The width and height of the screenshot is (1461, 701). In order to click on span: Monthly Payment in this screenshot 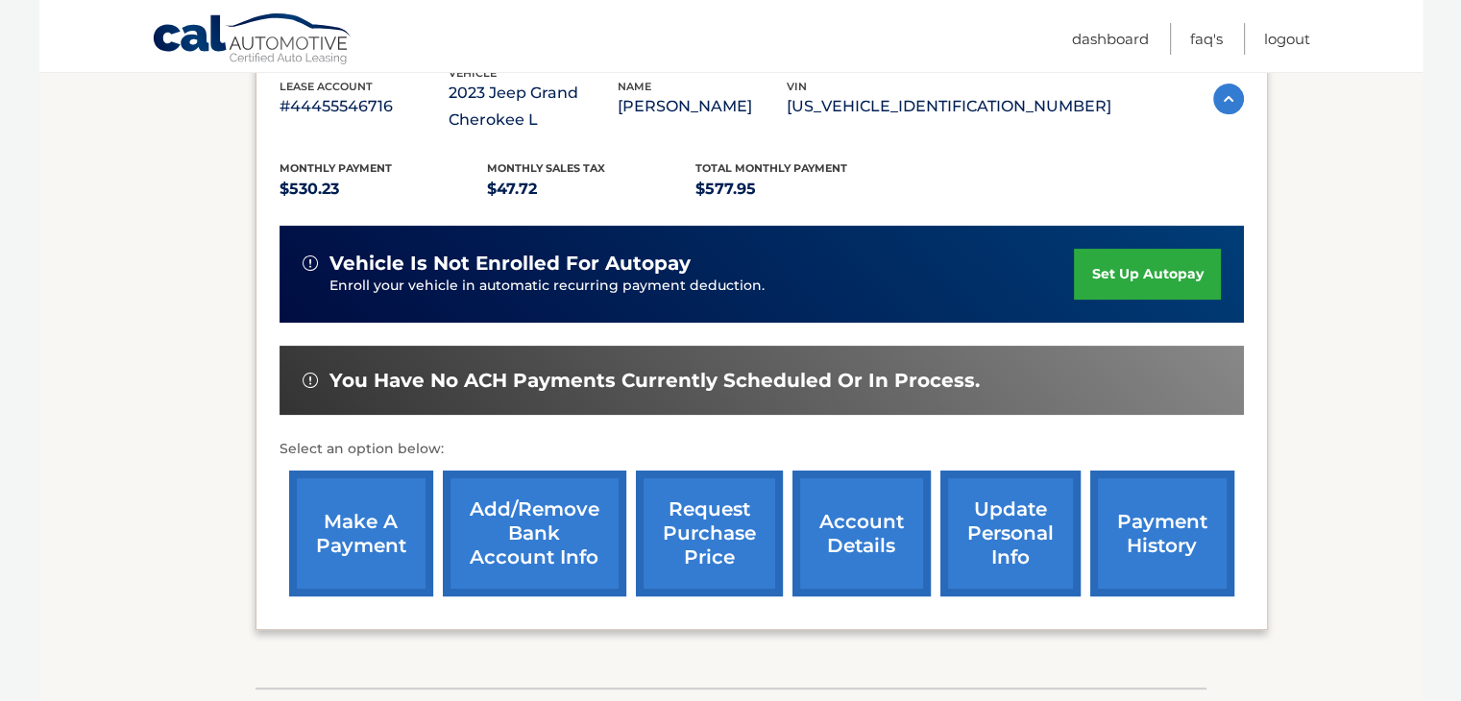, I will do `click(335, 168)`.